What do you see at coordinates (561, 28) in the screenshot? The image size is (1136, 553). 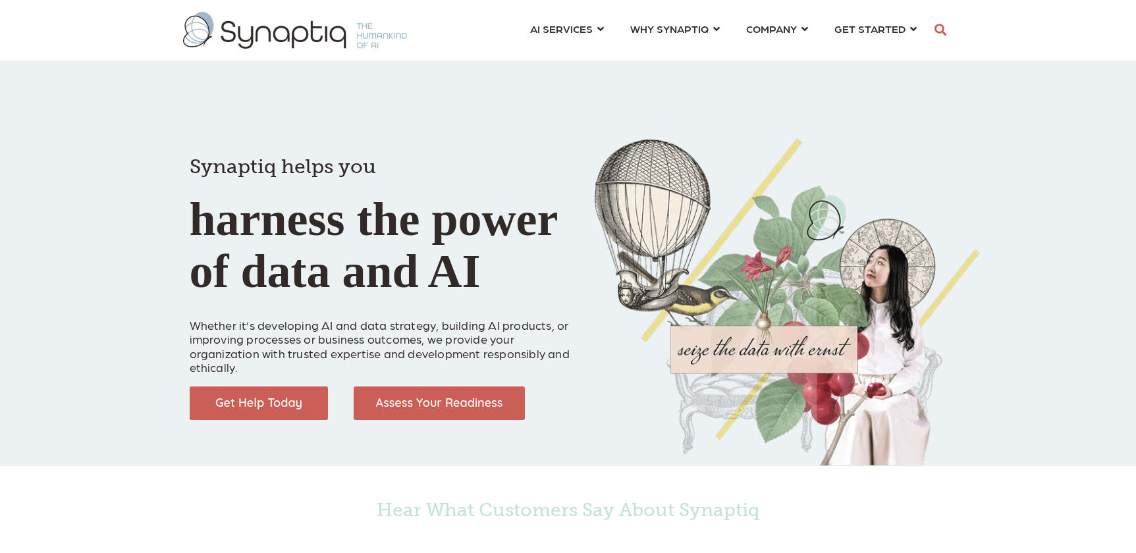 I see `span: AI SERVICES` at bounding box center [561, 28].